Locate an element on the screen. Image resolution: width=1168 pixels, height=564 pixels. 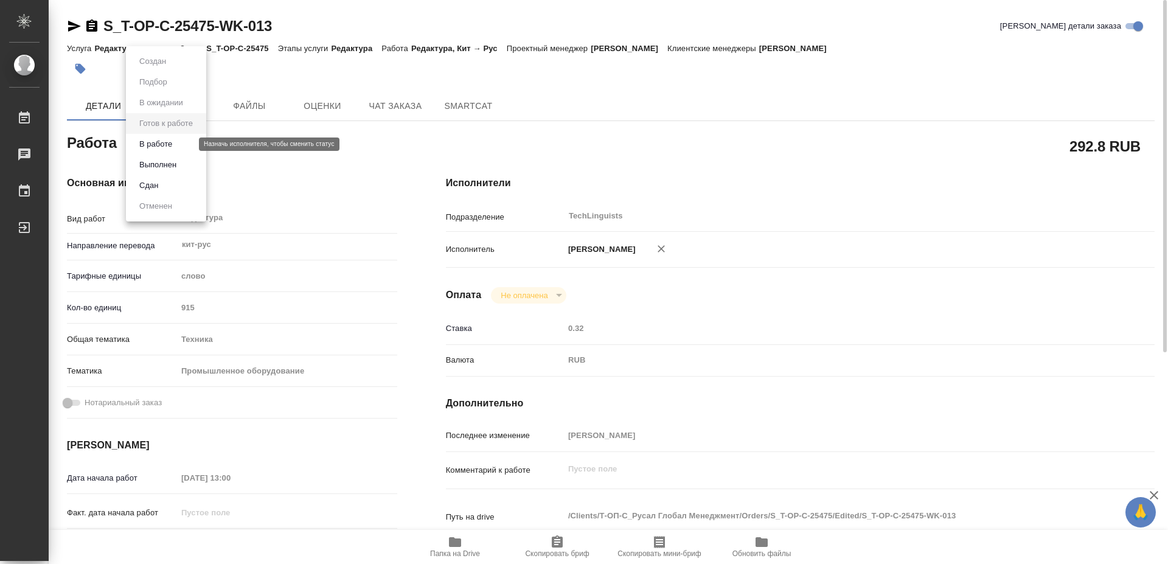
button: В работе is located at coordinates (156, 144).